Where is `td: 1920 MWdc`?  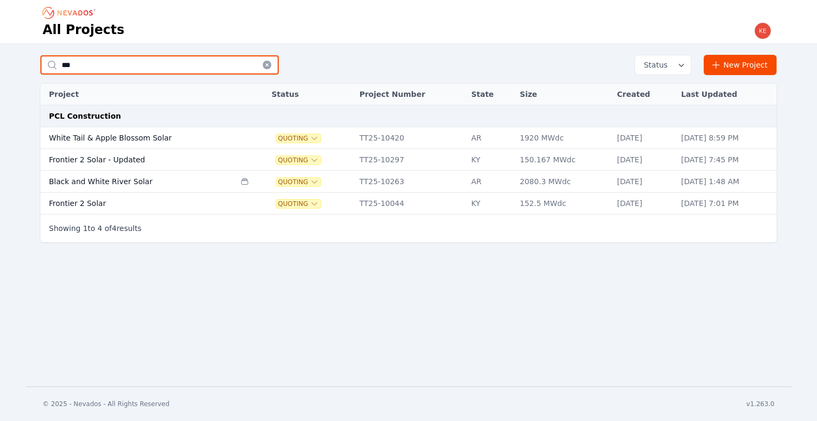 td: 1920 MWdc is located at coordinates (563, 138).